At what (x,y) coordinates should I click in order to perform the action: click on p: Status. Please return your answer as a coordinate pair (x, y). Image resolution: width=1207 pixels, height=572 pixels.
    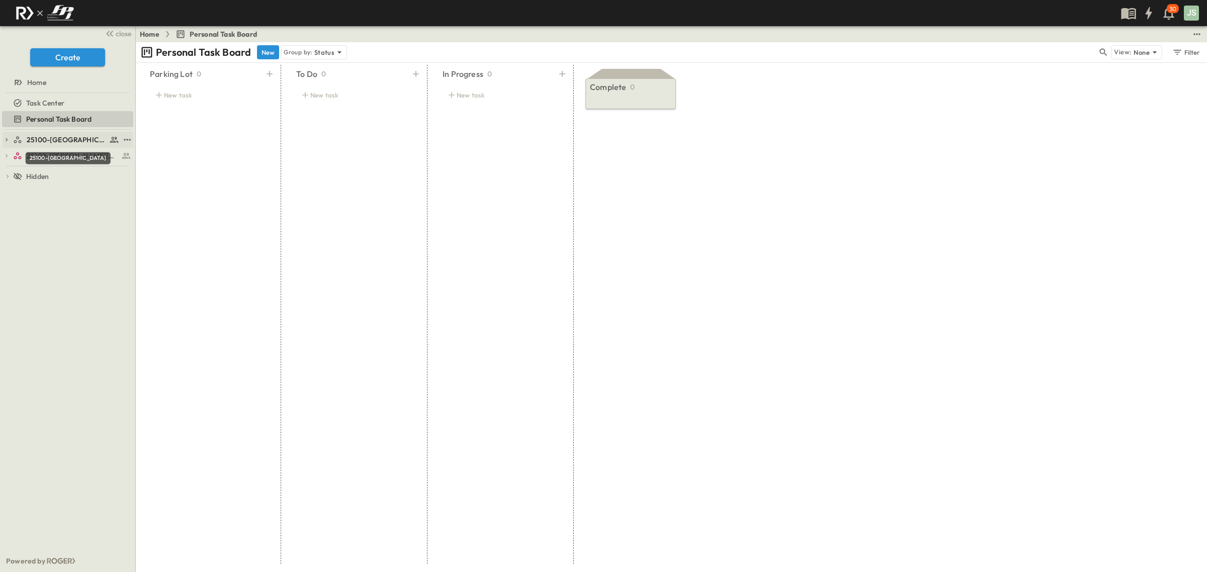
    Looking at the image, I should click on (324, 52).